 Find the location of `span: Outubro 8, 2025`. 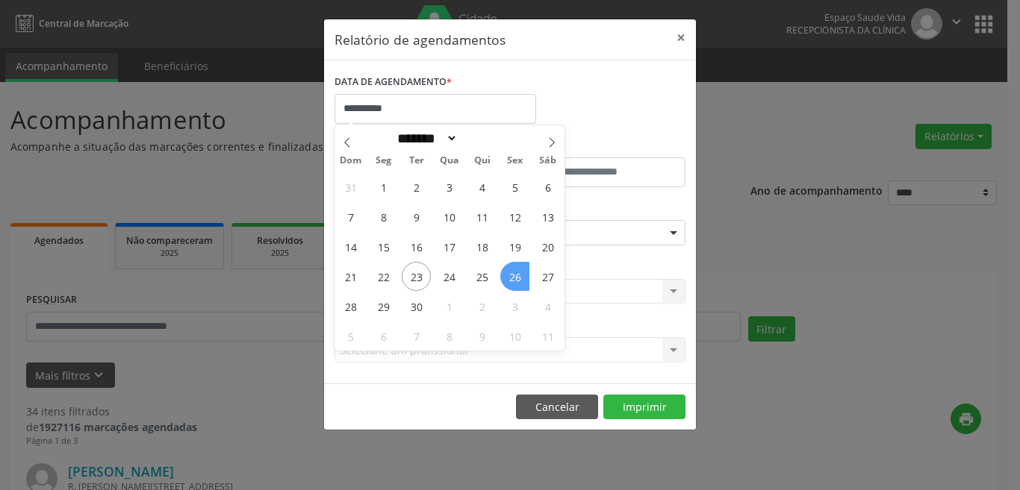

span: Outubro 8, 2025 is located at coordinates (449, 336).